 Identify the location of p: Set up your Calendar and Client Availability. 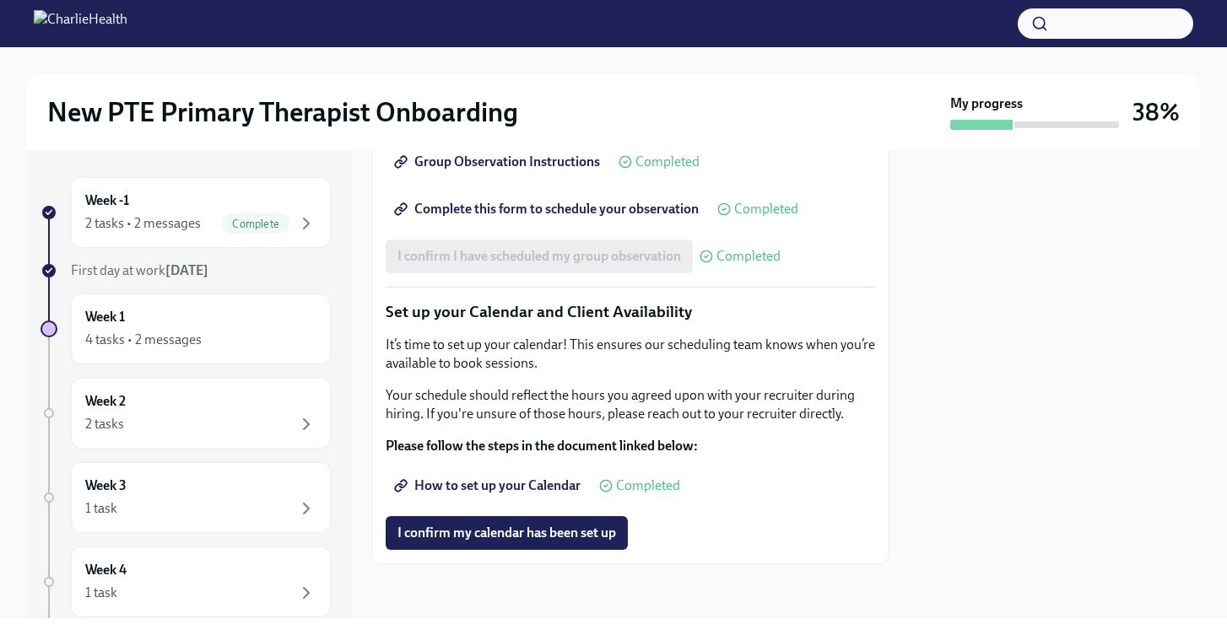
(630, 312).